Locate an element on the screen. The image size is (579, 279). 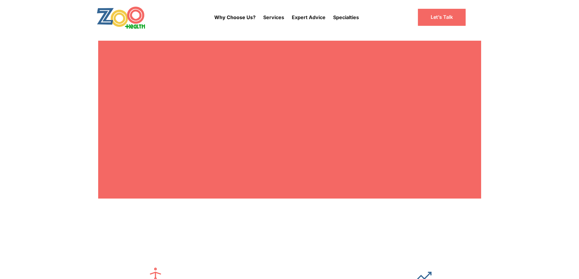
a: home is located at coordinates (129, 17).